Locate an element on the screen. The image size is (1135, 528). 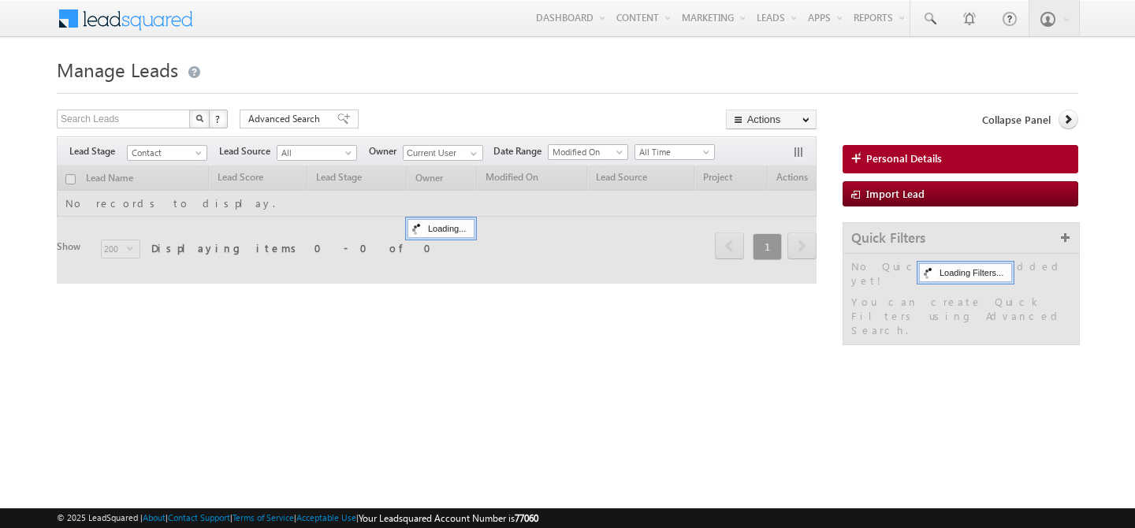
span: Collapse Panel is located at coordinates (1016, 120).